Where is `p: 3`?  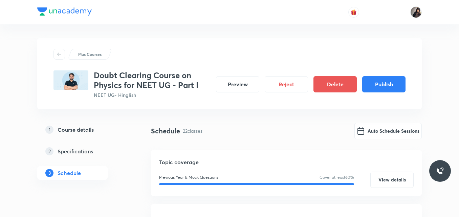 p: 3 is located at coordinates (49, 173).